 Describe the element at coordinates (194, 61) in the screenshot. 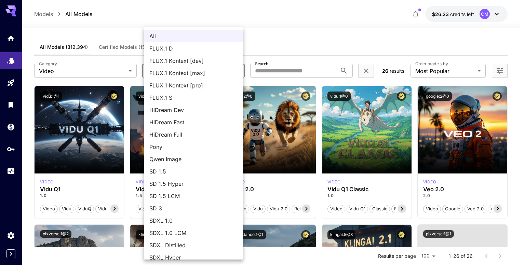

I see `span: FLUX.1 Kontext [dev]` at that location.